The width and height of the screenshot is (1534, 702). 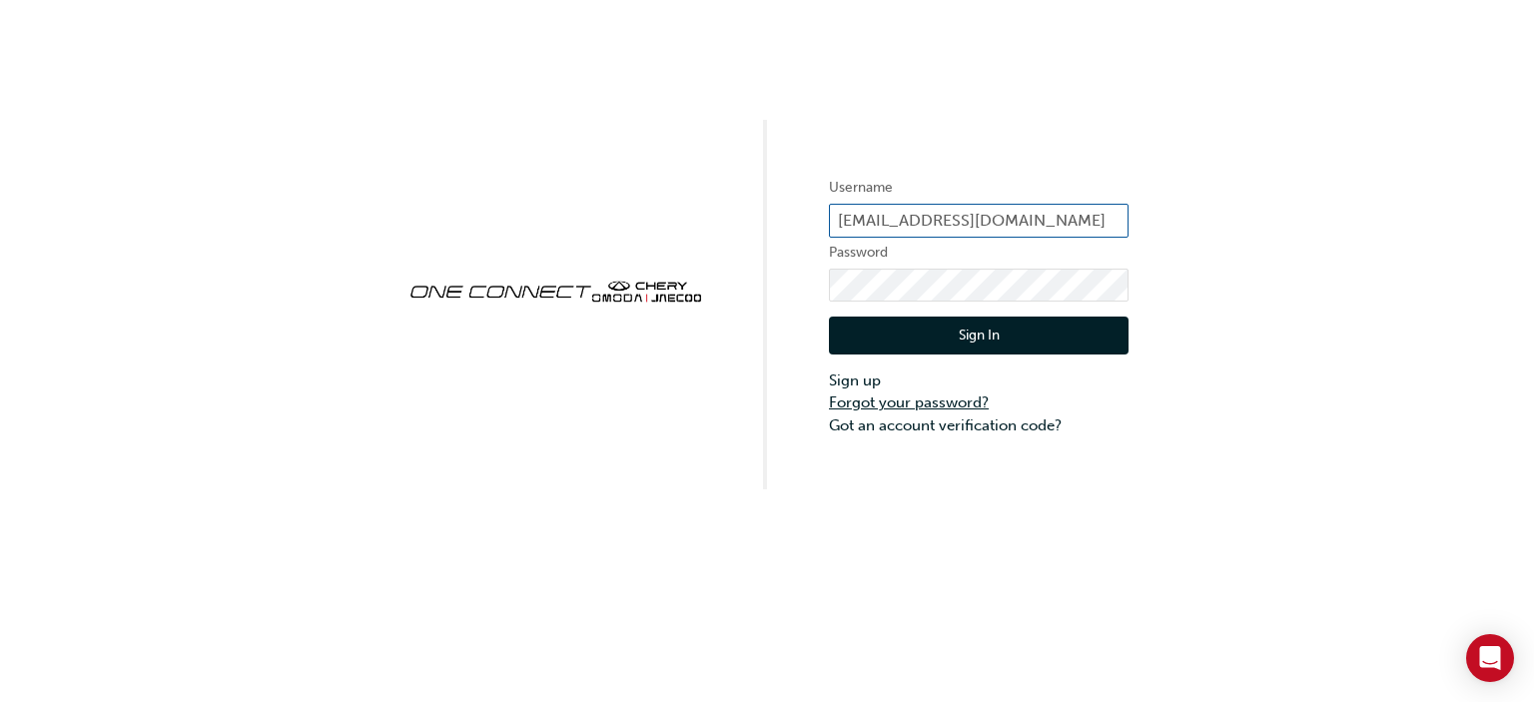 I want to click on input: Username, so click(x=979, y=221).